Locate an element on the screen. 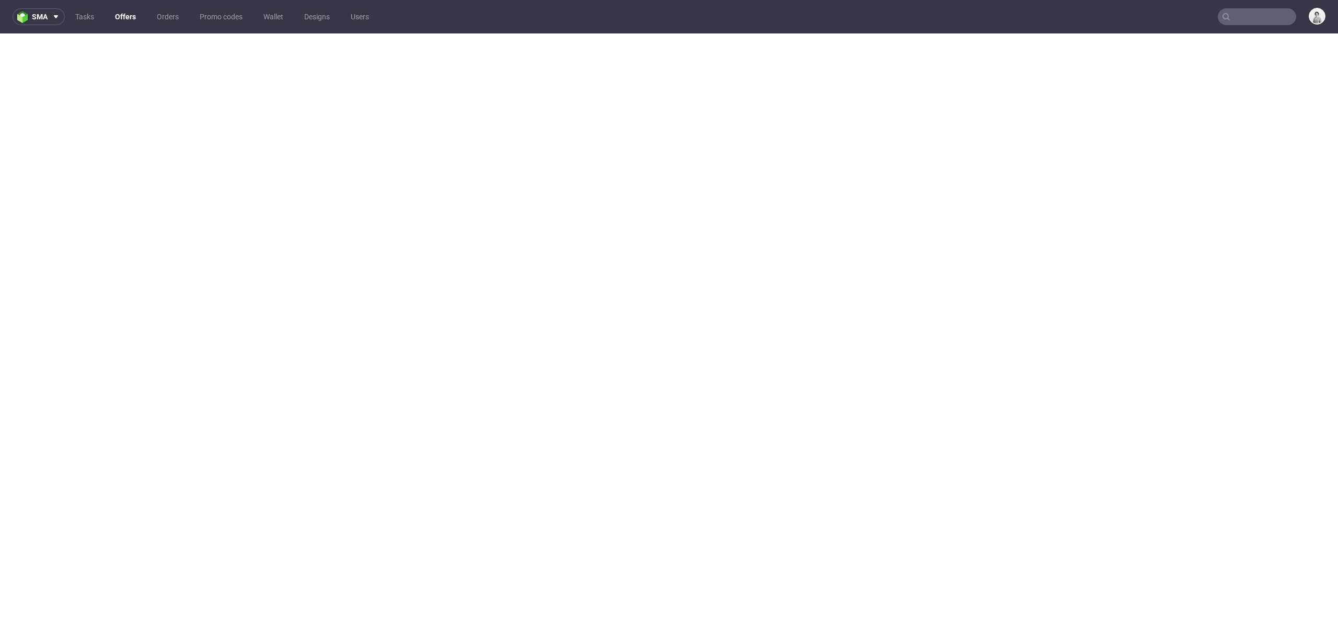  button: sma is located at coordinates (39, 17).